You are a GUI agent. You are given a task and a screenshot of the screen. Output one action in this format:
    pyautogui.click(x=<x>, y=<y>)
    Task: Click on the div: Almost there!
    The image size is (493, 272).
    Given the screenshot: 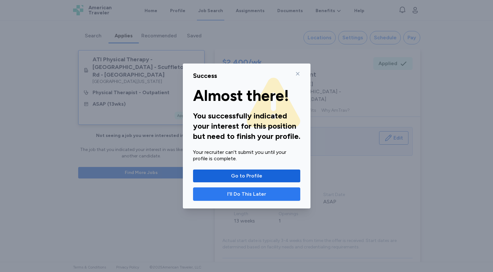 What is the action you would take?
    pyautogui.click(x=247, y=95)
    